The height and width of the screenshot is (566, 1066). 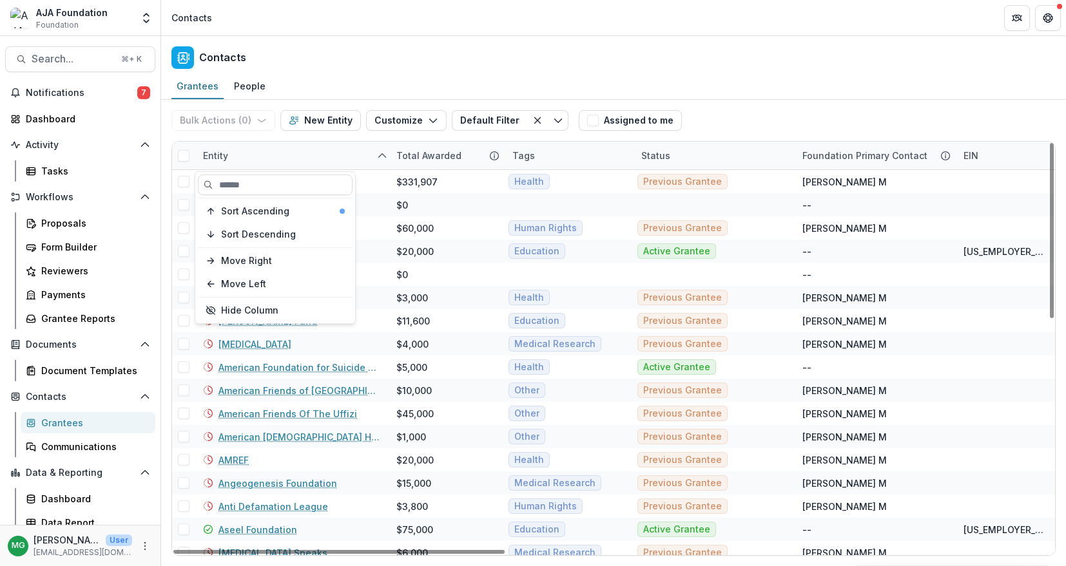 What do you see at coordinates (569, 155) in the screenshot?
I see `div: Tags` at bounding box center [569, 155].